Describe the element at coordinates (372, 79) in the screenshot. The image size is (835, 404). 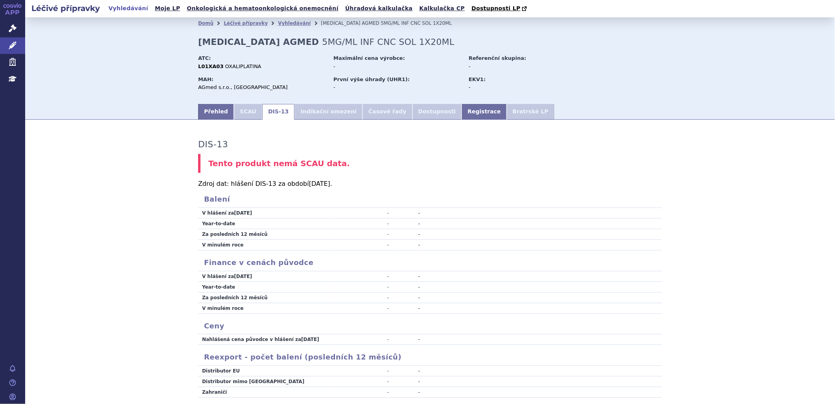
I see `strong: První výše úhrady (UHR1):` at that location.